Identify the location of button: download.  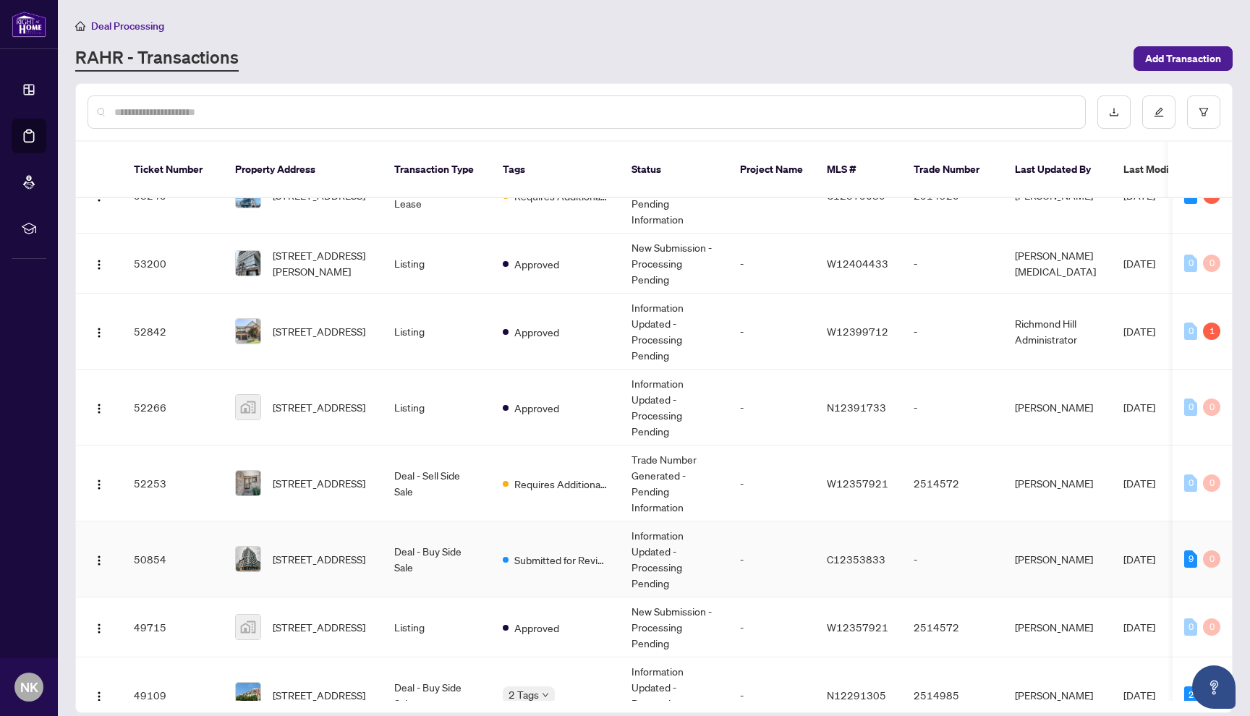
(1114, 112).